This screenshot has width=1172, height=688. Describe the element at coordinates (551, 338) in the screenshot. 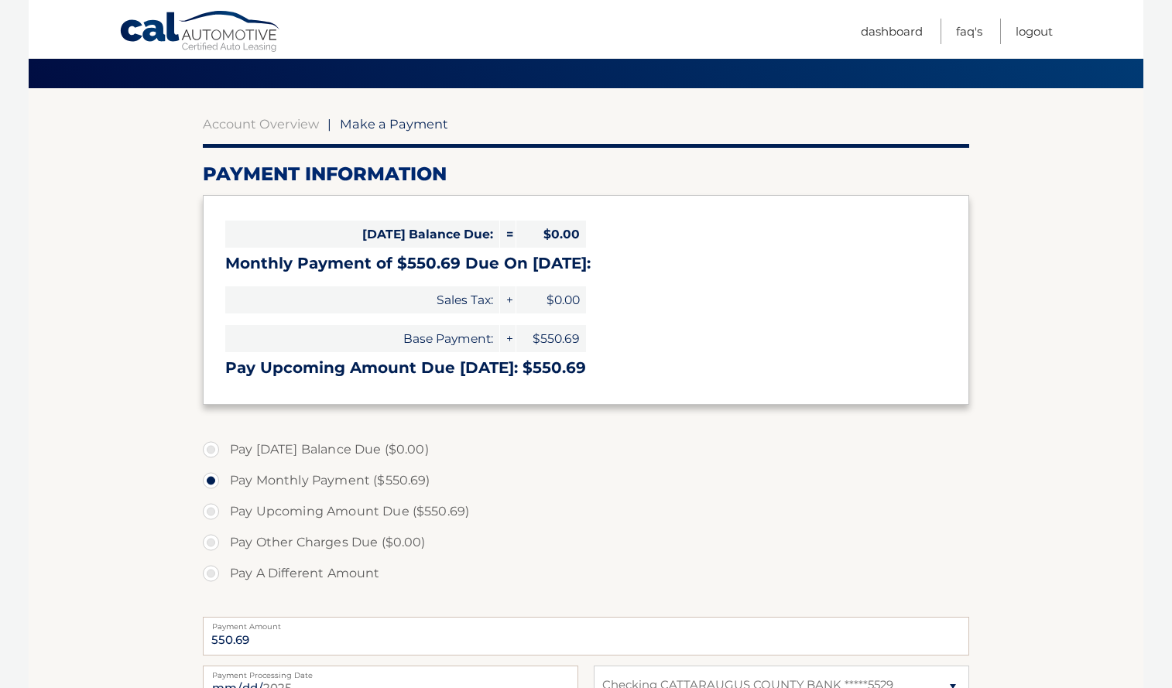

I see `span: $550.69` at that location.